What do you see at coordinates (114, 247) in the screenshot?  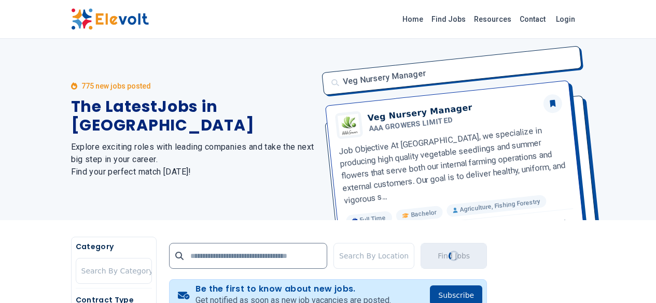 I see `h5: Category` at bounding box center [114, 247].